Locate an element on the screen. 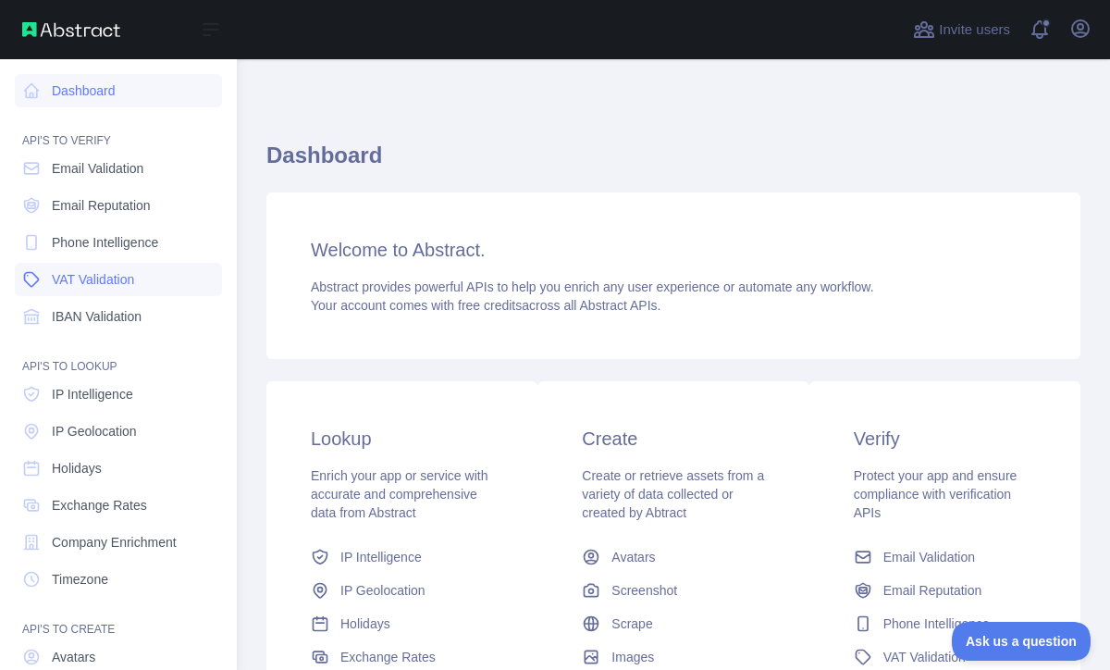 The image size is (1110, 670). a: Dashboard is located at coordinates (118, 91).